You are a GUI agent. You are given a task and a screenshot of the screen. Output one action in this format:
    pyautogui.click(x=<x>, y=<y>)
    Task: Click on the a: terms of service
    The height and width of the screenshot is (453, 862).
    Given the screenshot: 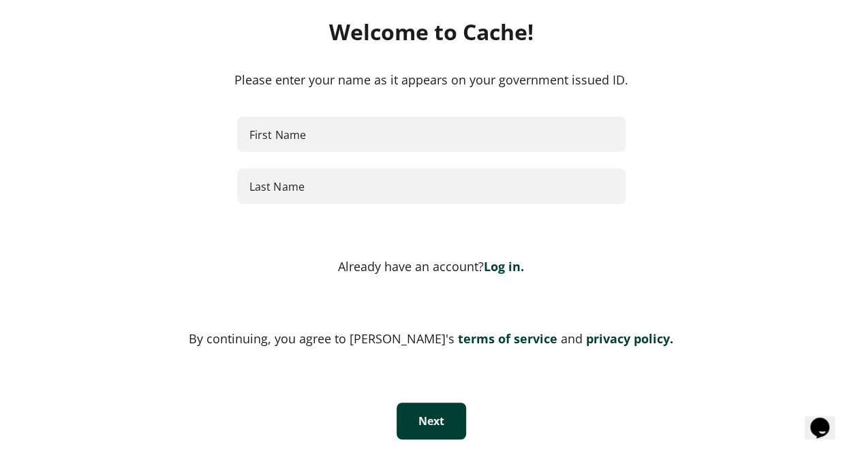 What is the action you would take?
    pyautogui.click(x=505, y=339)
    